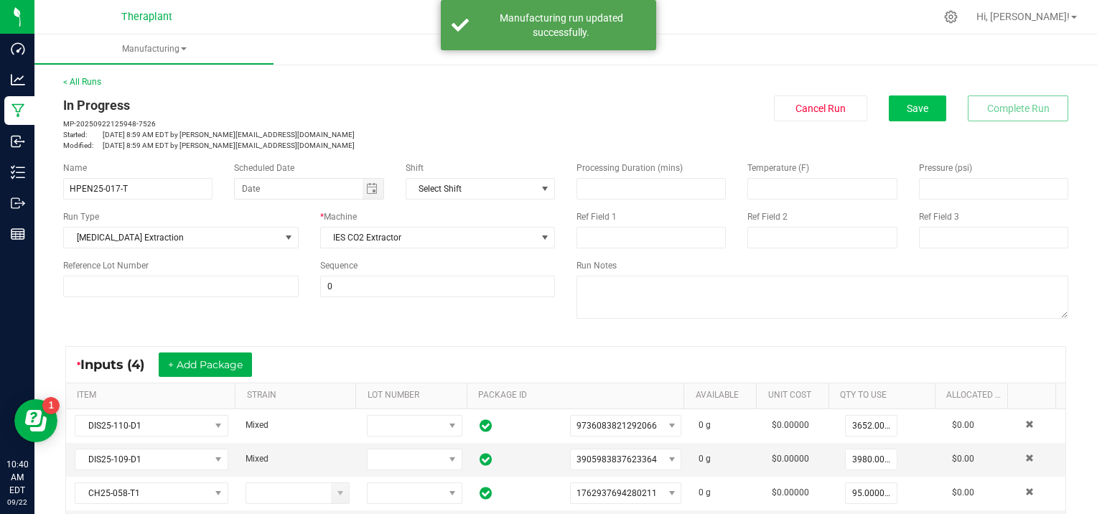 Image resolution: width=1097 pixels, height=514 pixels. I want to click on inline-svg: Inventory, so click(18, 172).